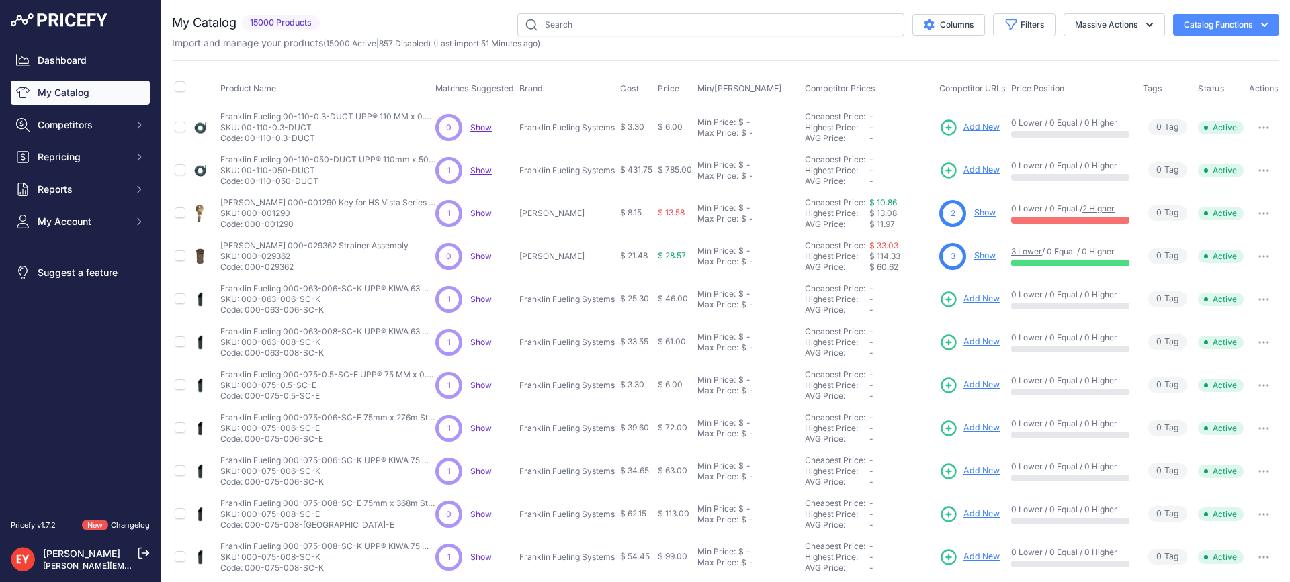 The height and width of the screenshot is (582, 1290). Describe the element at coordinates (948, 25) in the screenshot. I see `button: Columns` at that location.